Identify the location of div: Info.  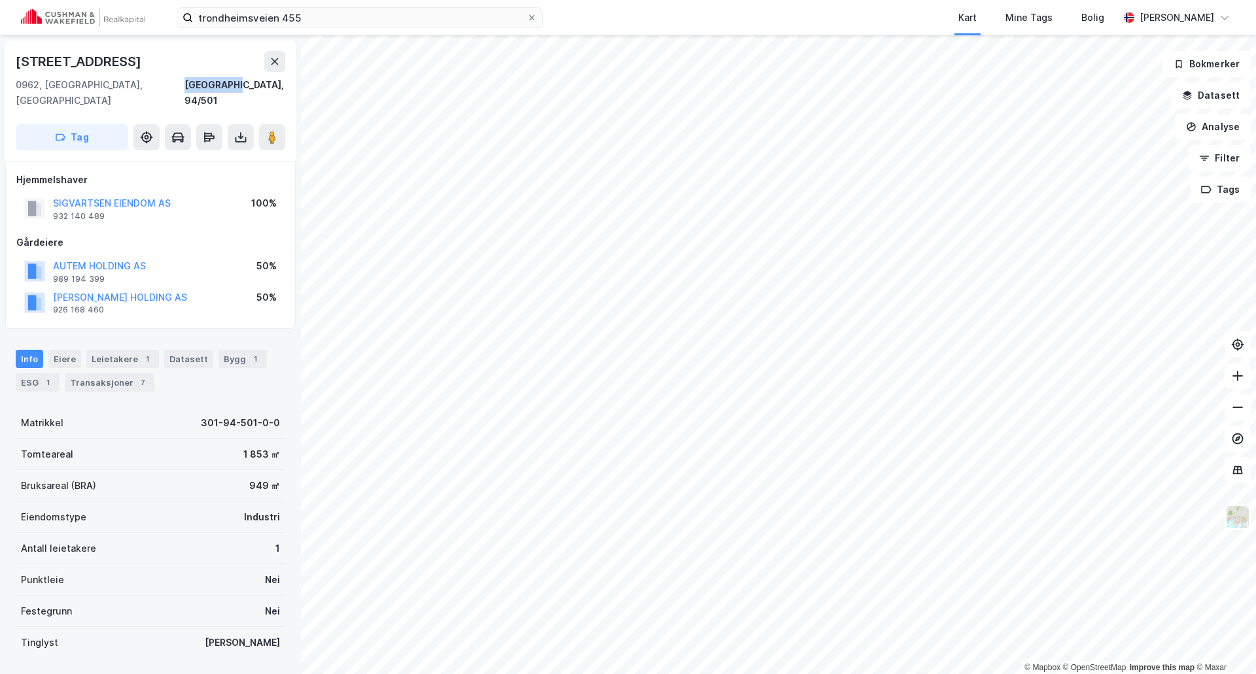
(29, 359).